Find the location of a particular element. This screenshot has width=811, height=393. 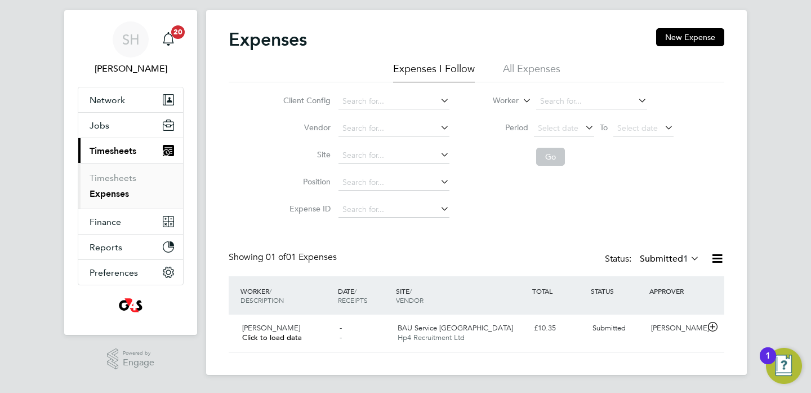

label: Position is located at coordinates (305, 181).